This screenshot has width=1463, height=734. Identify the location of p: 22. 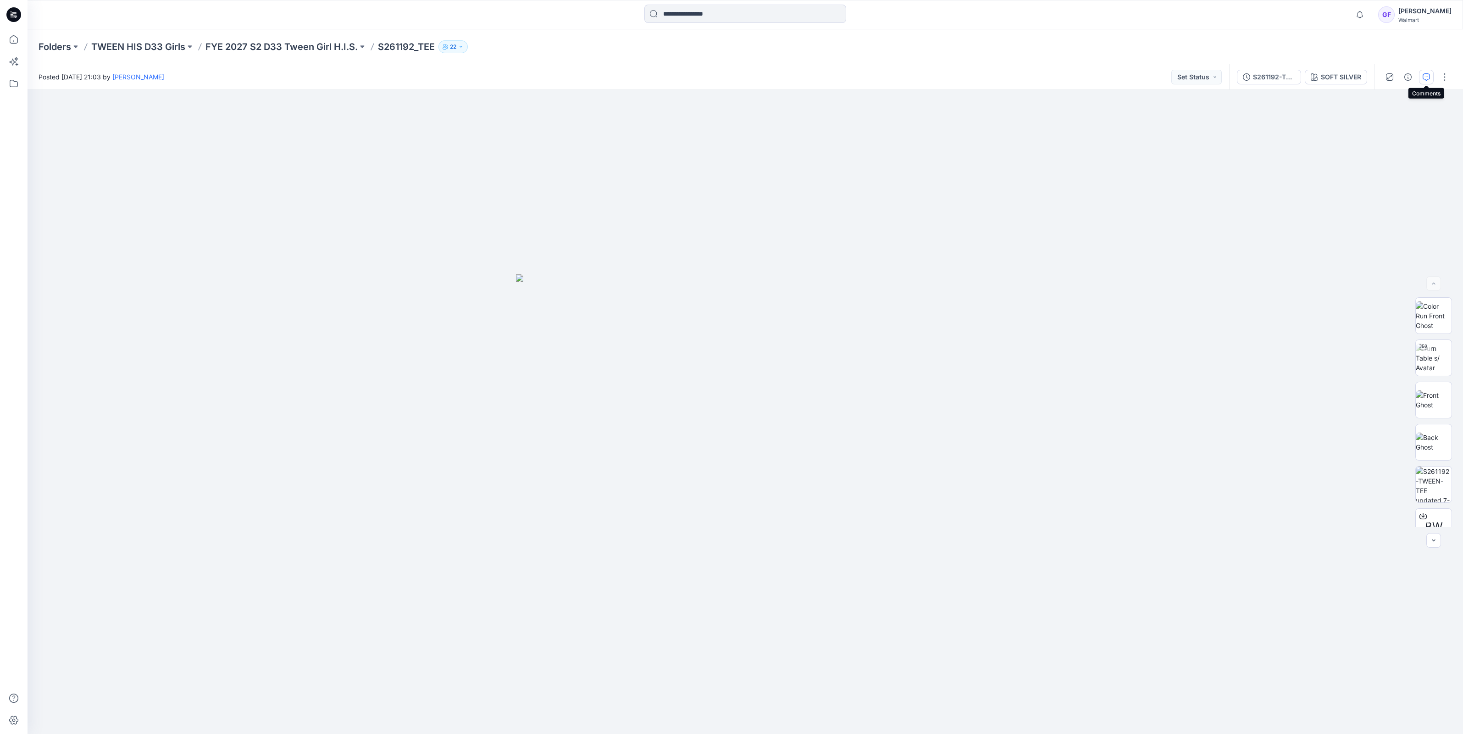
(453, 47).